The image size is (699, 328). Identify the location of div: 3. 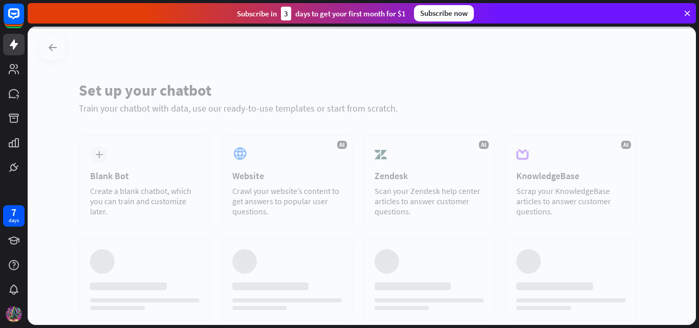
(286, 13).